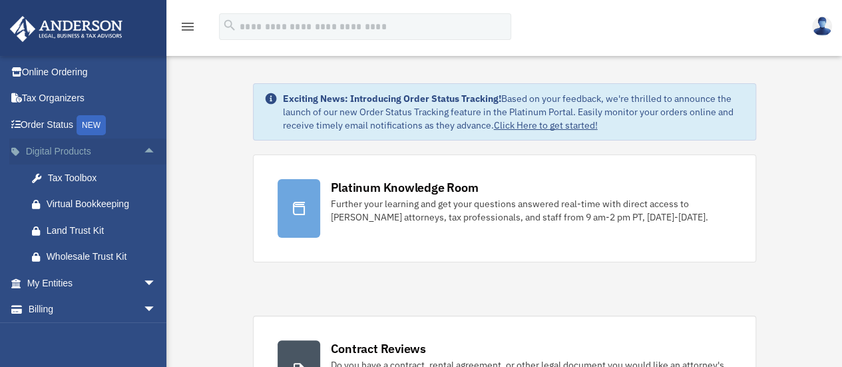 Image resolution: width=842 pixels, height=367 pixels. Describe the element at coordinates (91, 125) in the screenshot. I see `div: NEW` at that location.